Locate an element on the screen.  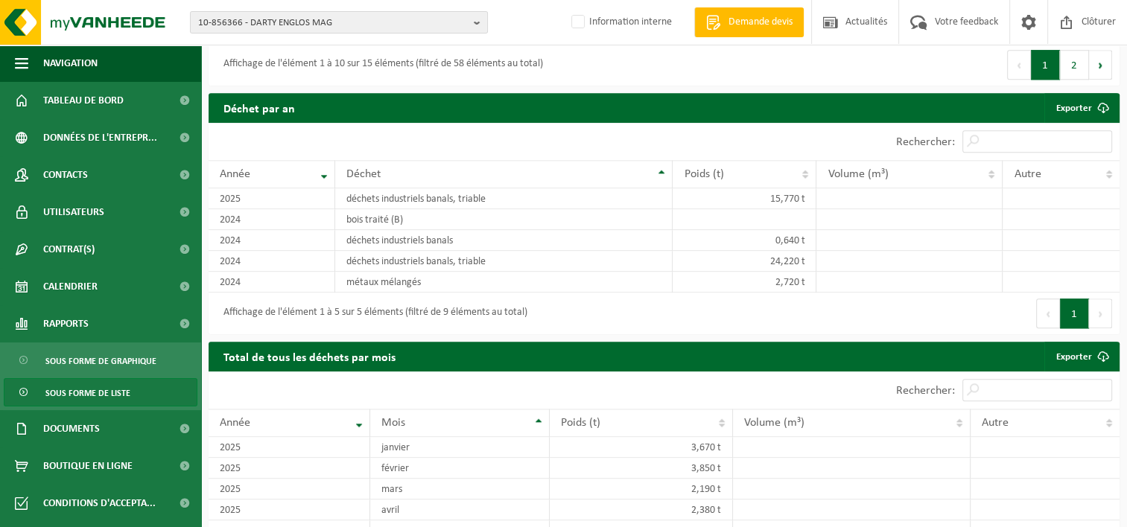
button: 10-856366 - DARTY ENGLOS MAG is located at coordinates (339, 22).